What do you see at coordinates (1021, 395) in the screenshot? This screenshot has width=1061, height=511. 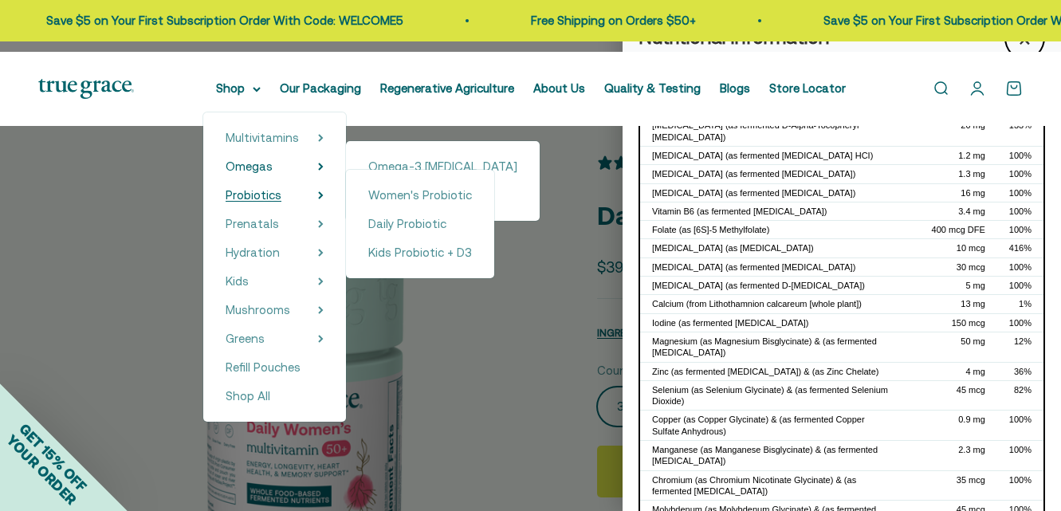 I see `td: 82%` at bounding box center [1021, 395].